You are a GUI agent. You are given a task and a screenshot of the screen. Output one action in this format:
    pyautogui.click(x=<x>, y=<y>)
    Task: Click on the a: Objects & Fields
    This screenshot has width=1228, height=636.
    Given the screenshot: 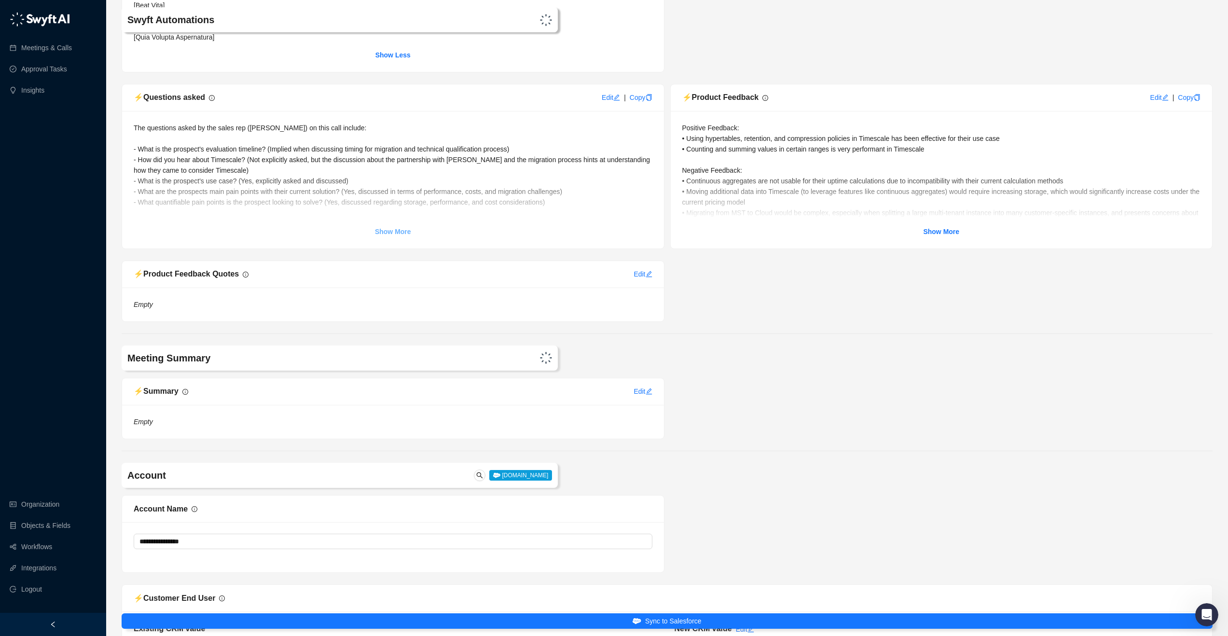 What is the action you would take?
    pyautogui.click(x=46, y=526)
    